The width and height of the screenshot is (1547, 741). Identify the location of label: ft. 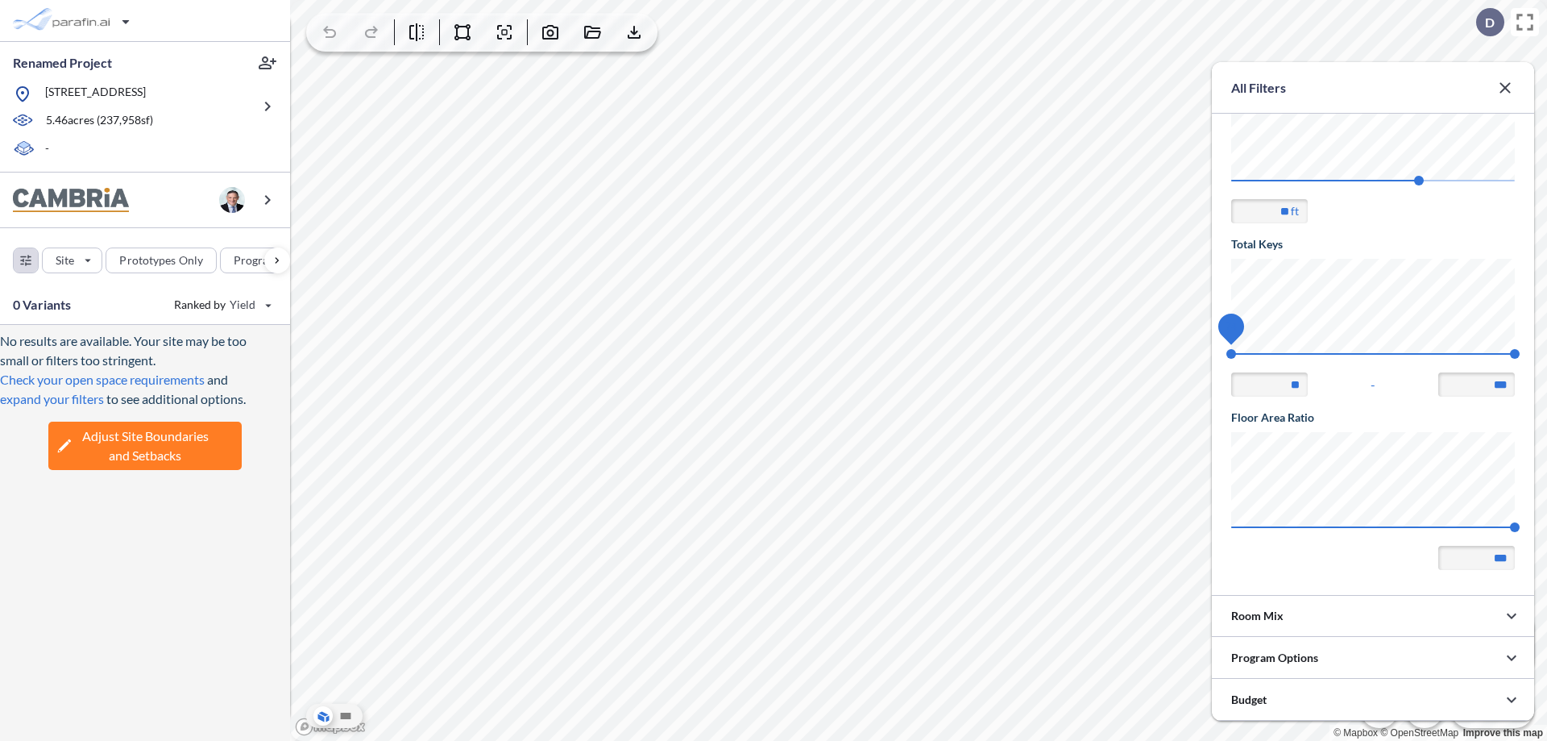
(1295, 211).